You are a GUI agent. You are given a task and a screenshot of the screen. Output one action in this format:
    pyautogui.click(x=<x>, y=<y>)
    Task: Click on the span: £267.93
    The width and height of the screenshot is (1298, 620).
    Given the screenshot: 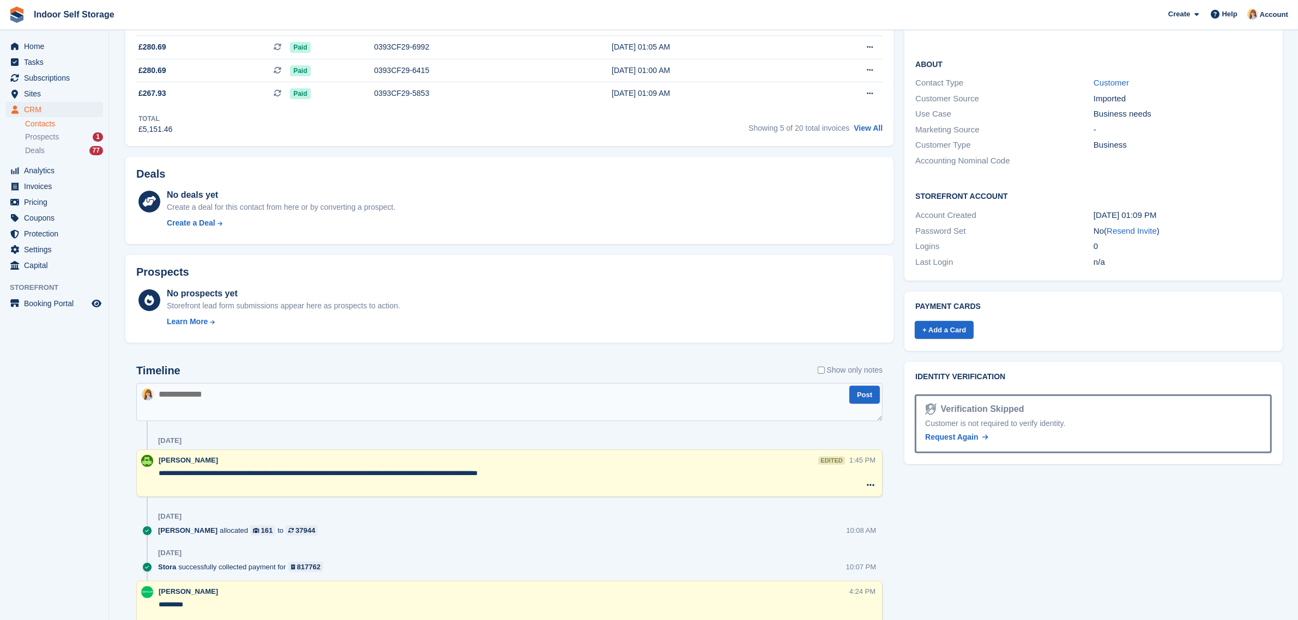 What is the action you would take?
    pyautogui.click(x=152, y=93)
    